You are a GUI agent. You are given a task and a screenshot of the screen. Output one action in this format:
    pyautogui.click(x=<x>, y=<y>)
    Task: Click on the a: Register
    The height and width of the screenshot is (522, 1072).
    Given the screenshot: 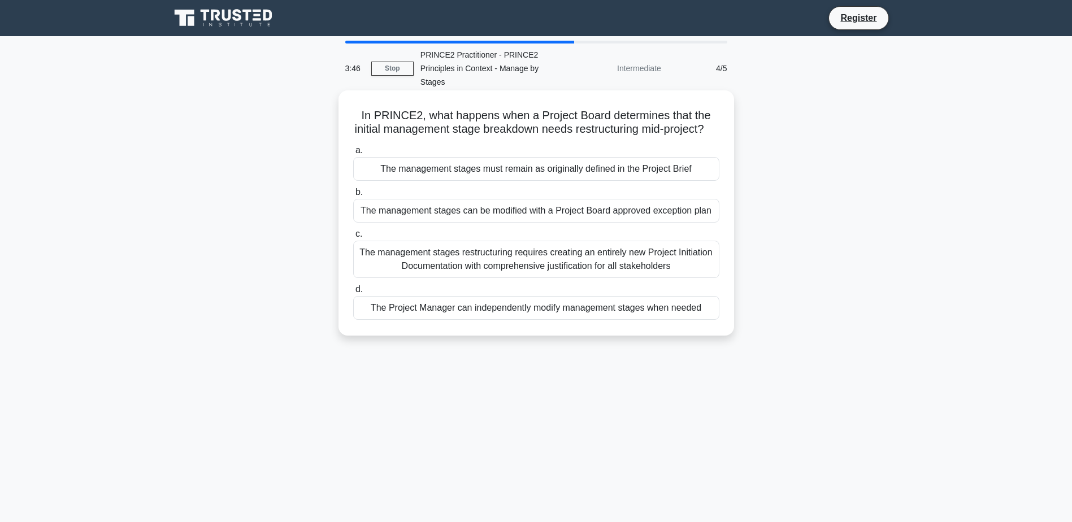 What is the action you would take?
    pyautogui.click(x=859, y=18)
    